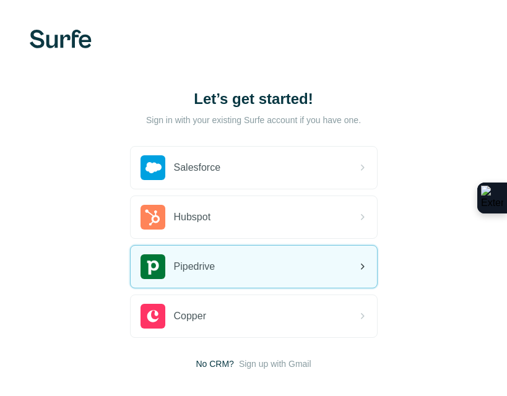  I want to click on img: salesforce's logo, so click(153, 168).